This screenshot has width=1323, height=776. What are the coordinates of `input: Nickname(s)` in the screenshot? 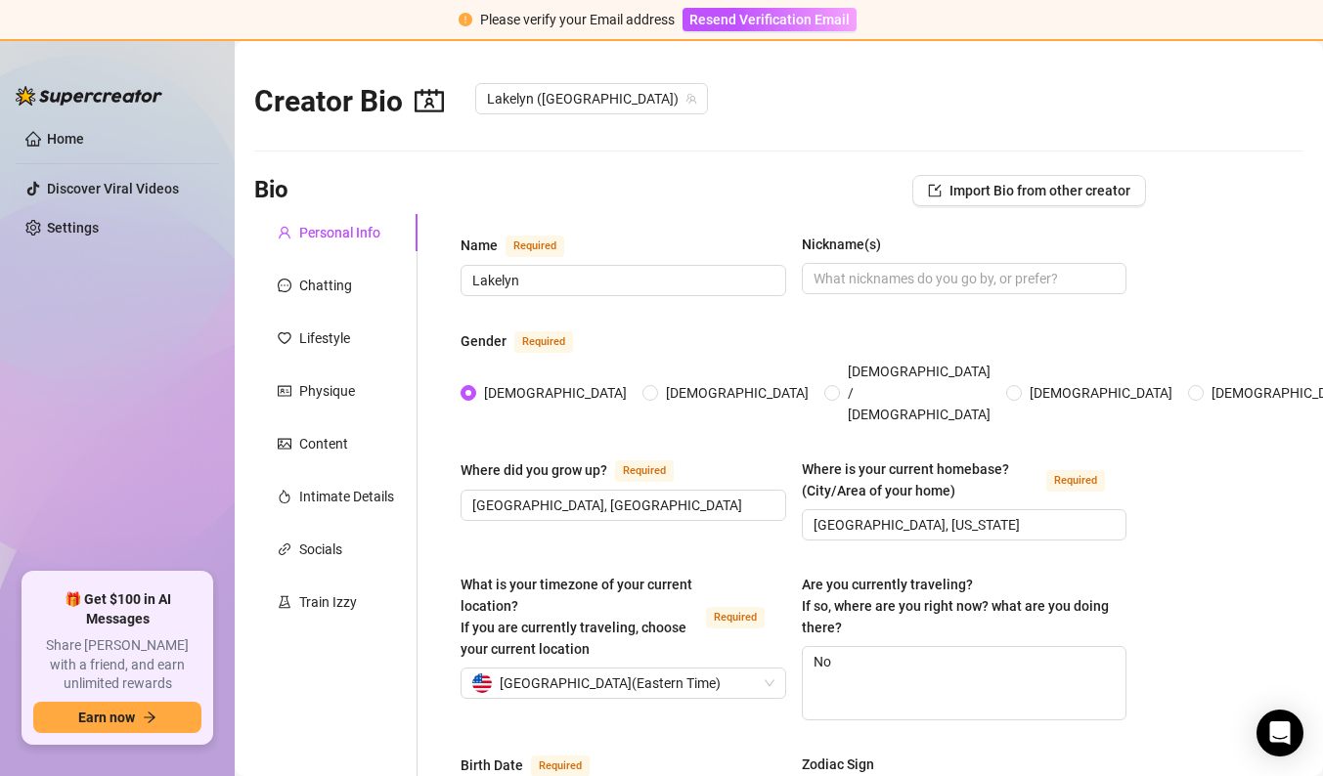 It's located at (962, 279).